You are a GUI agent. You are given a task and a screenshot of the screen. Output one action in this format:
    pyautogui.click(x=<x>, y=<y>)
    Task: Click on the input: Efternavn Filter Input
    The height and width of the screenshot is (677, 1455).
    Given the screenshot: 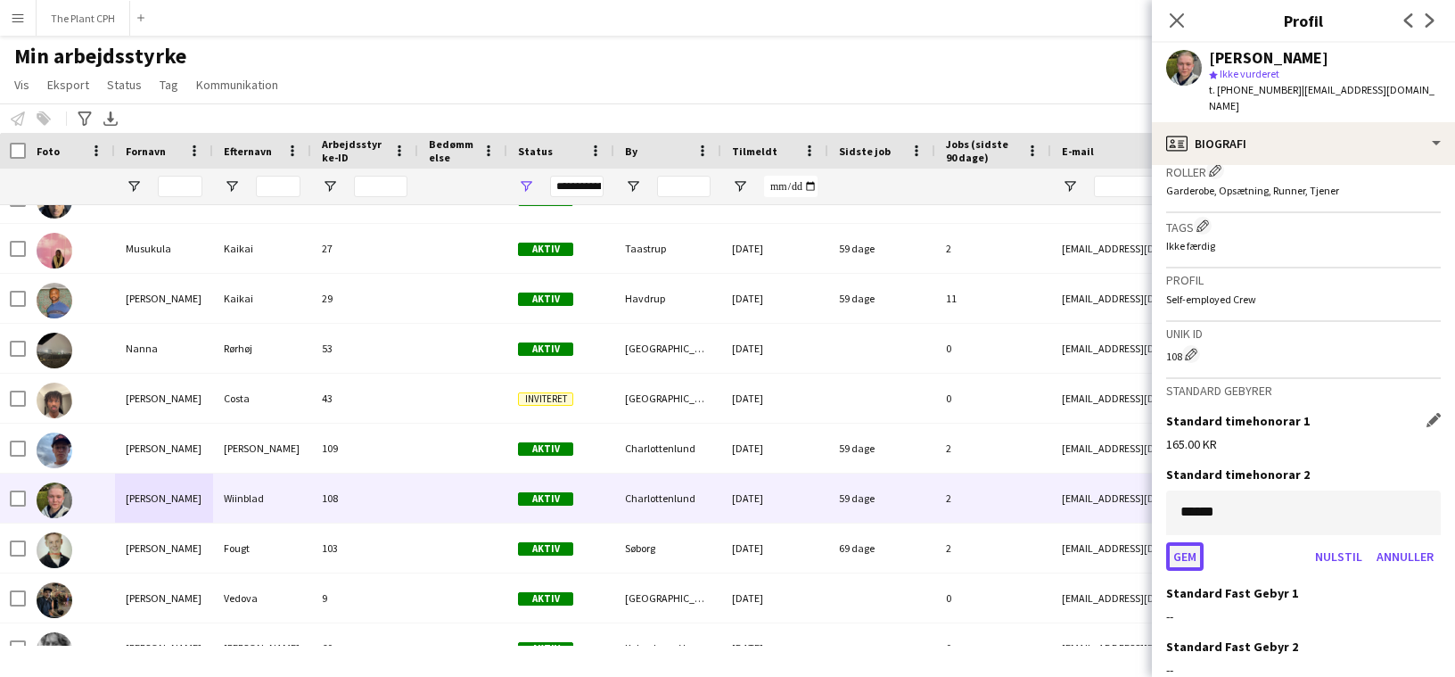 What is the action you would take?
    pyautogui.click(x=278, y=186)
    